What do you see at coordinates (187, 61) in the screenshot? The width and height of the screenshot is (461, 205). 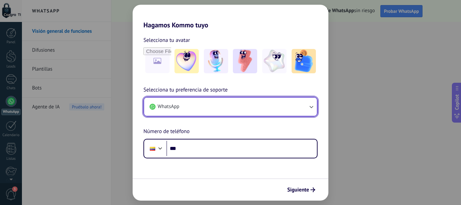 I see `img: -1.jpeg` at bounding box center [187, 61].